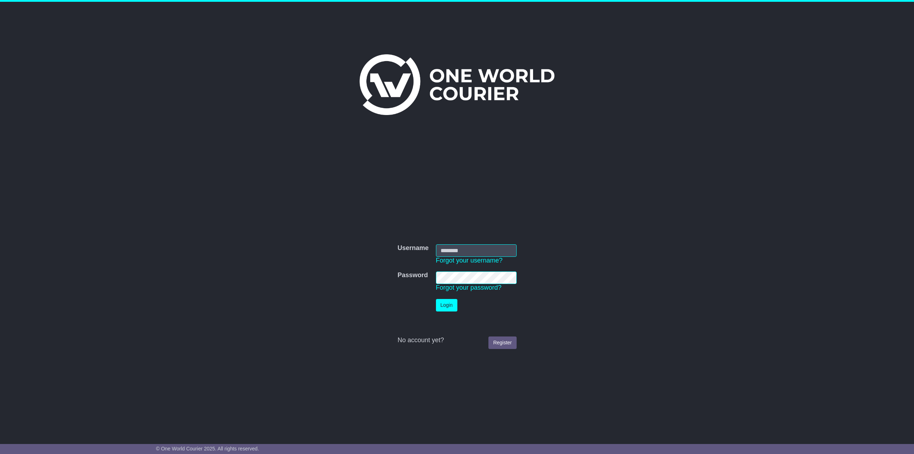  What do you see at coordinates (469, 260) in the screenshot?
I see `a: Forgot your username?` at bounding box center [469, 260].